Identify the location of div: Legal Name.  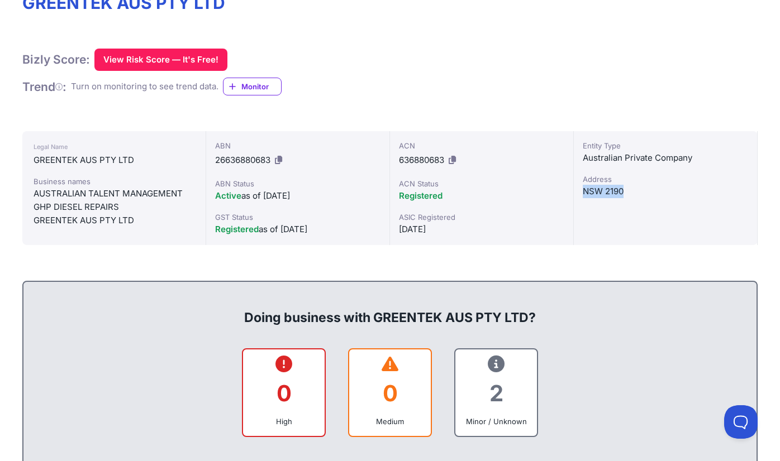
(114, 147).